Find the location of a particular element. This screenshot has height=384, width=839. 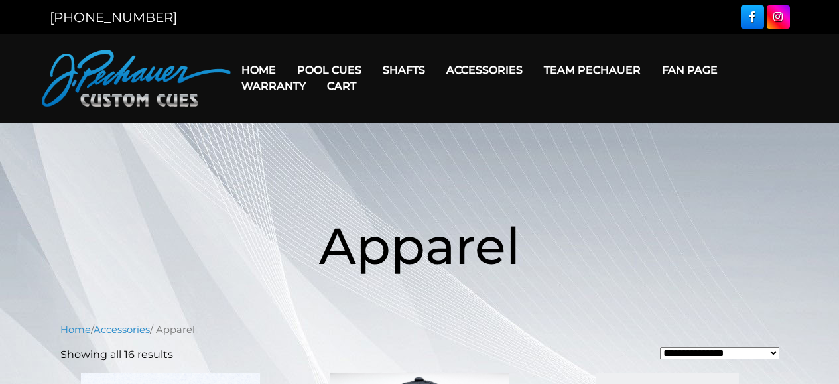

select: Shop order is located at coordinates (720, 353).